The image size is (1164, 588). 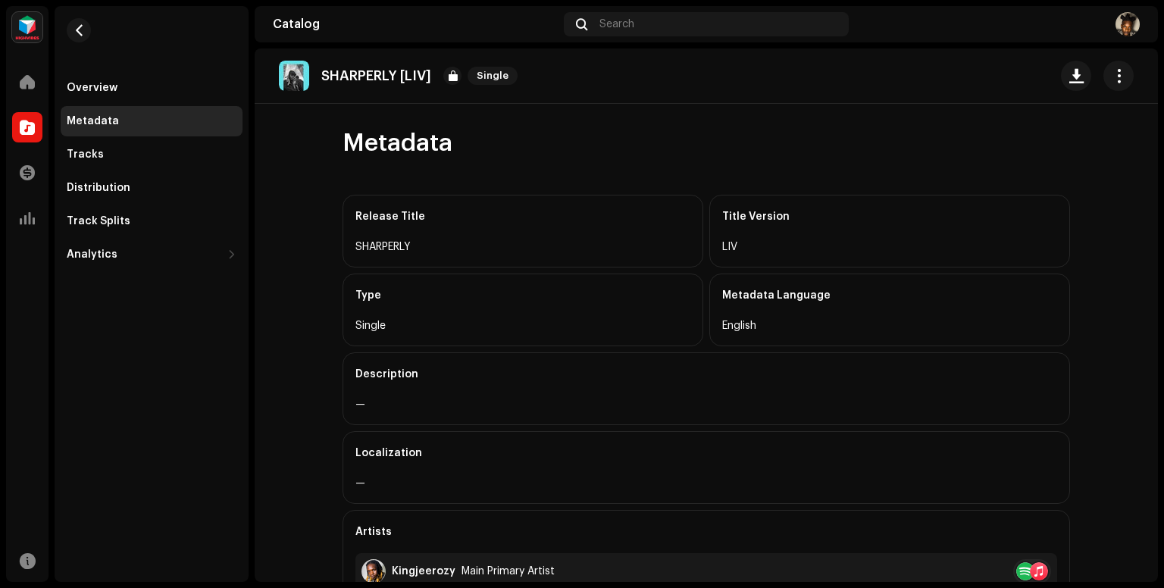 What do you see at coordinates (152, 155) in the screenshot?
I see `re-m-nav-item: Tracks` at bounding box center [152, 155].